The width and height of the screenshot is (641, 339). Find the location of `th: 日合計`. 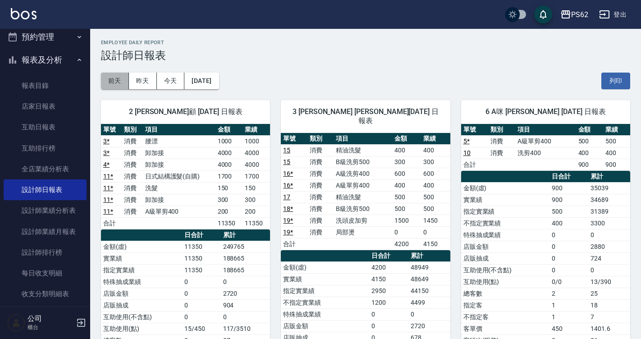

th: 日合計 is located at coordinates (389, 256).